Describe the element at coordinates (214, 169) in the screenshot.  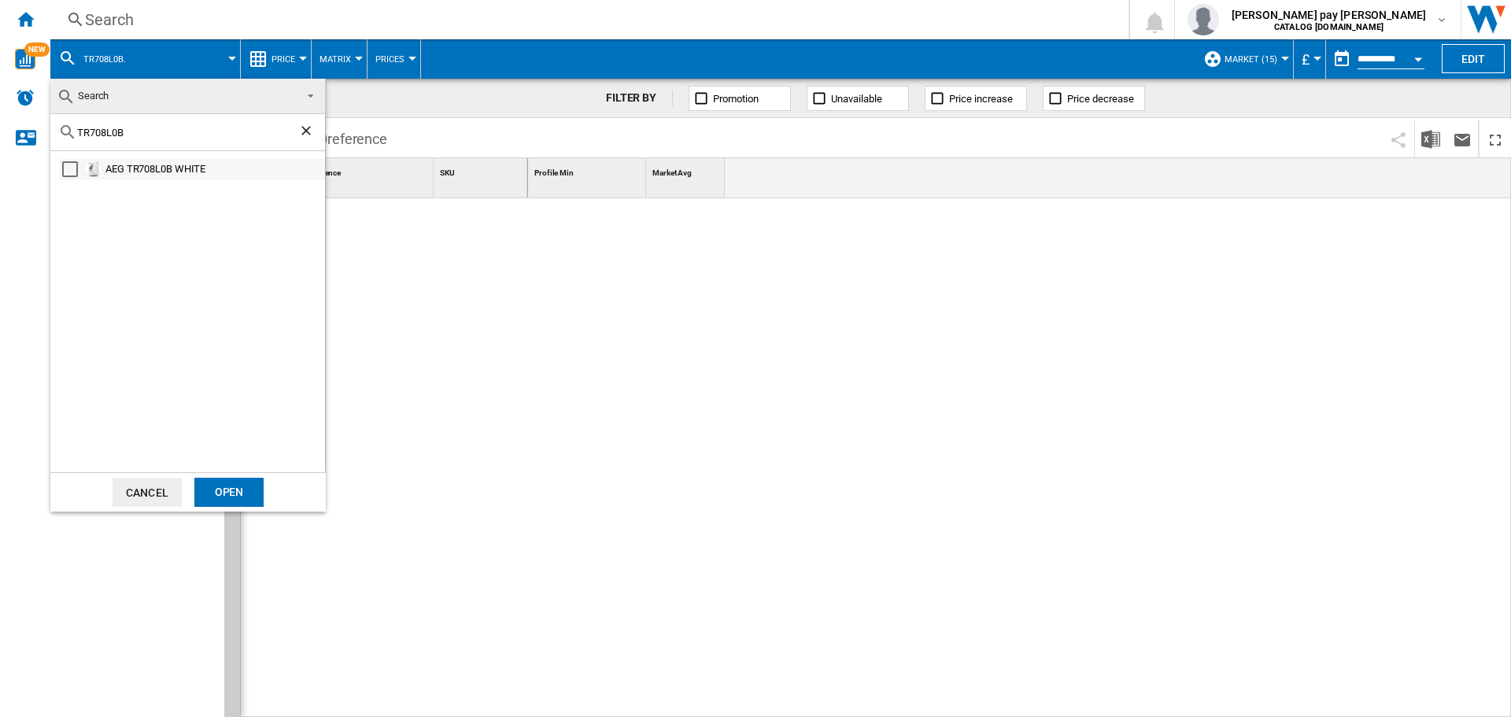
I see `div: AEG TR708L0B WHITE` at that location.